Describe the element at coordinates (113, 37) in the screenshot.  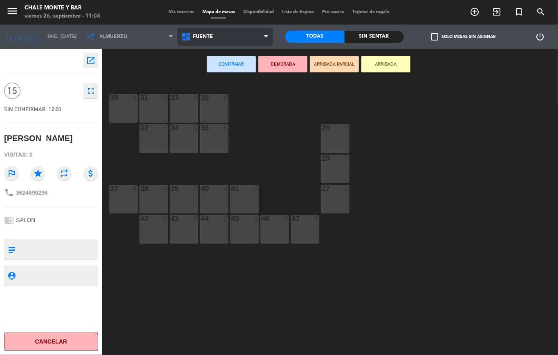
I see `span: Almuerzo` at that location.